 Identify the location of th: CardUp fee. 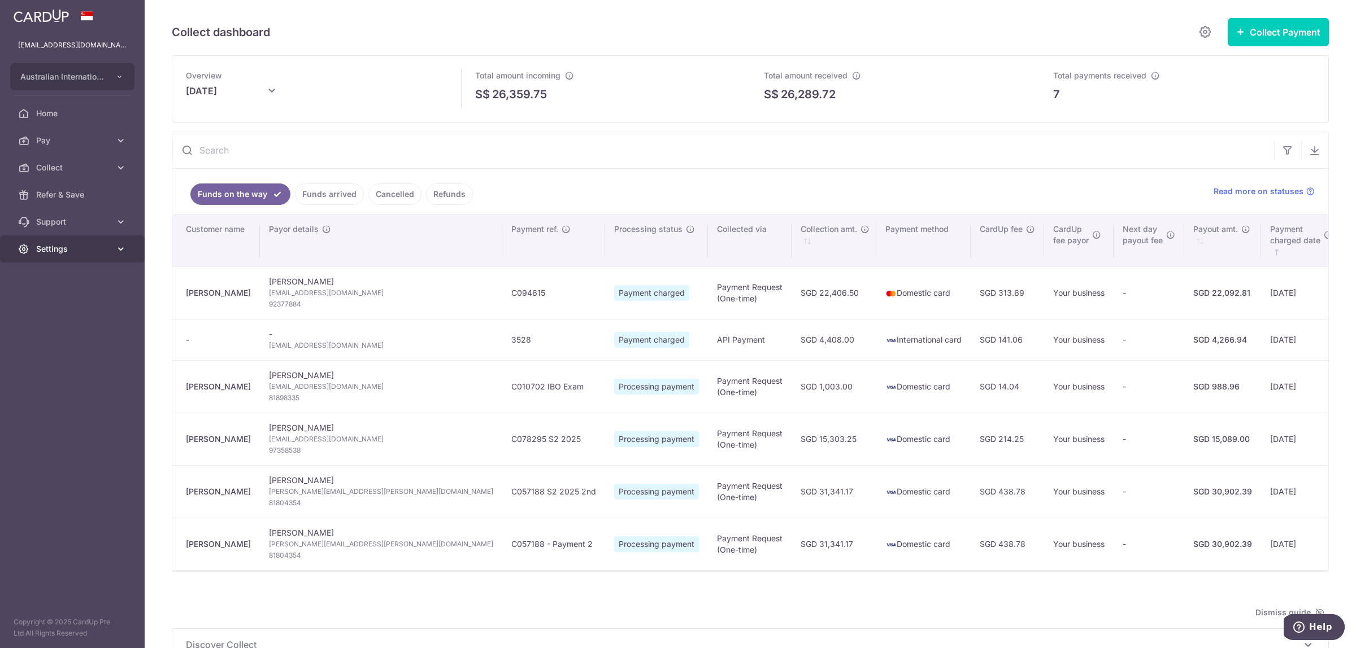
(1007, 241).